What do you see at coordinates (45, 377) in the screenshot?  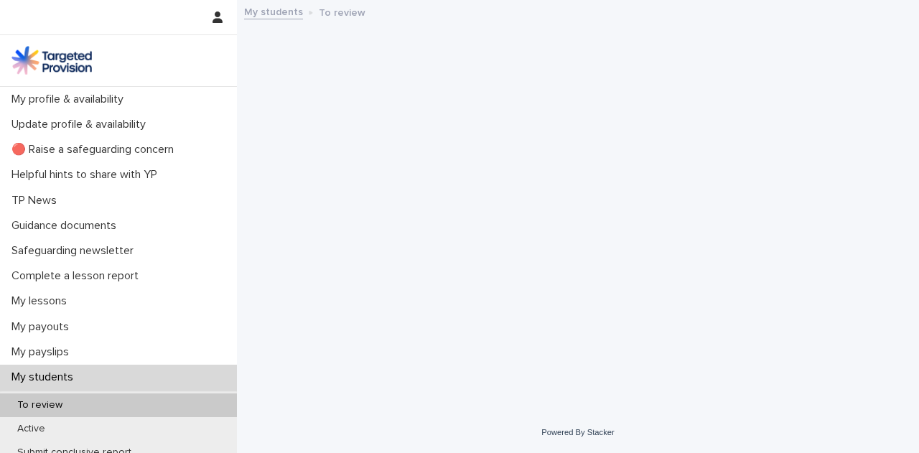 I see `p: My students` at bounding box center [45, 377].